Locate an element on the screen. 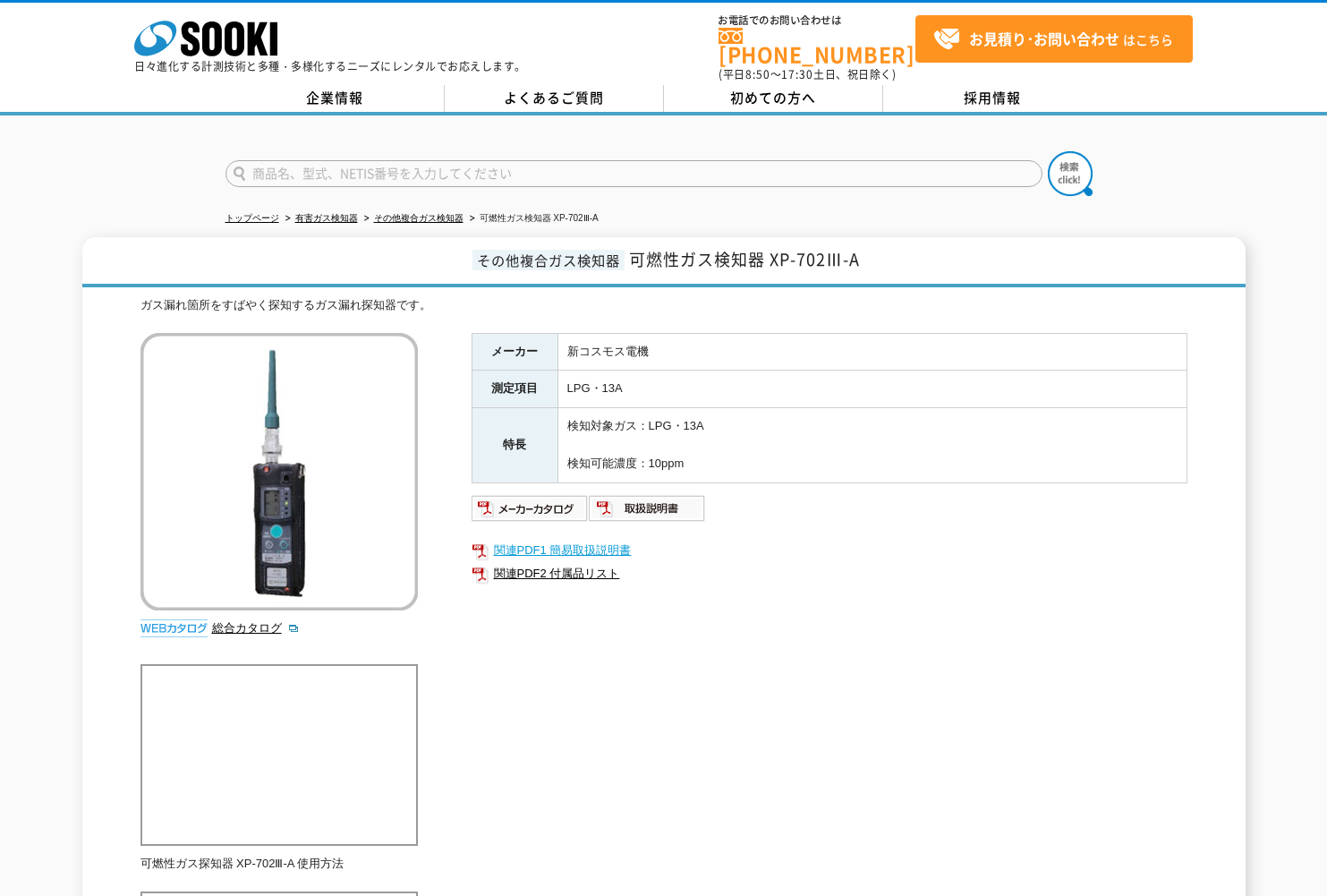  span: お電話でのお問い合わせは is located at coordinates (817, 21).